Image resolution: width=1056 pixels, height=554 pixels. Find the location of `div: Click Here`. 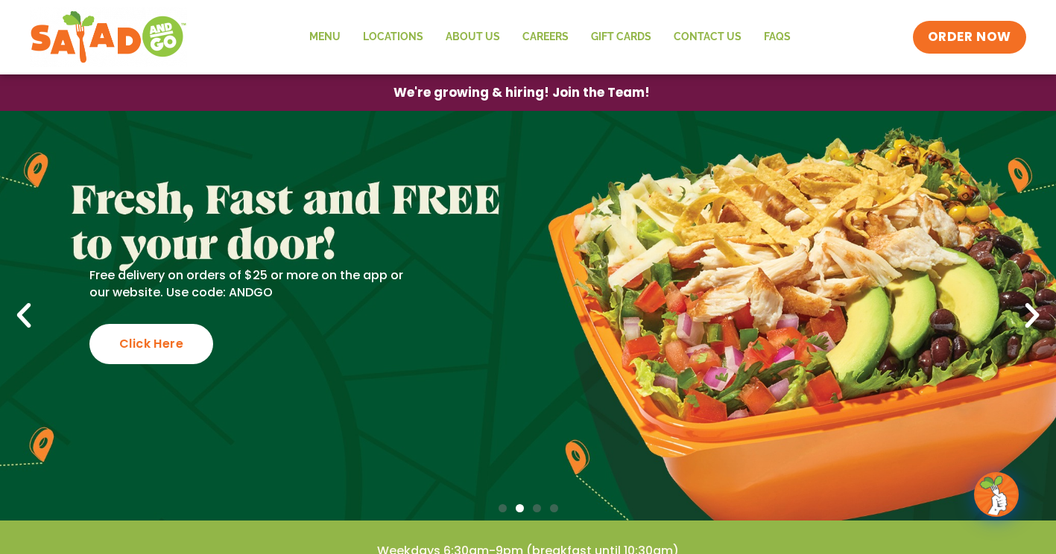

div: Click Here is located at coordinates (151, 344).